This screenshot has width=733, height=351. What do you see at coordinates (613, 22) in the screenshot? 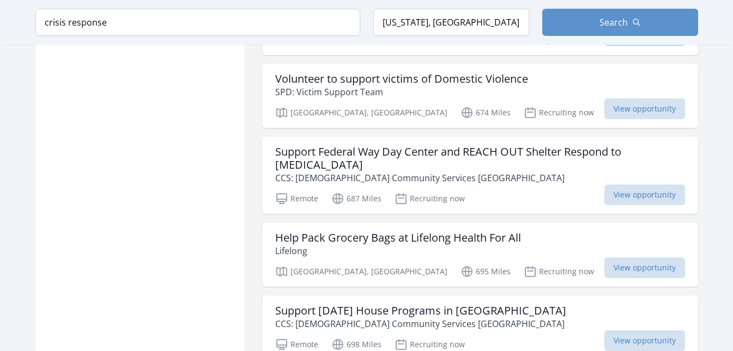
I see `span: Search` at bounding box center [613, 22].